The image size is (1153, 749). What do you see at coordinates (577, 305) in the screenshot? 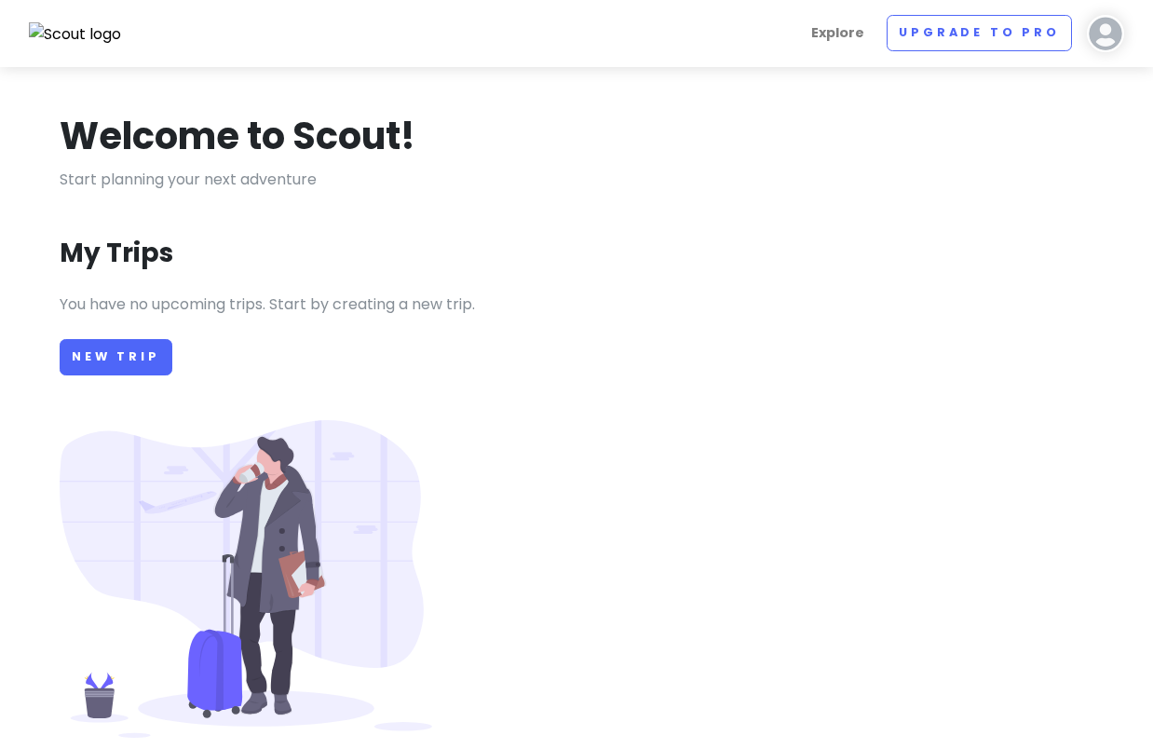
I see `p: You have no upcoming trips. Start by creating a new trip.` at bounding box center [577, 305].